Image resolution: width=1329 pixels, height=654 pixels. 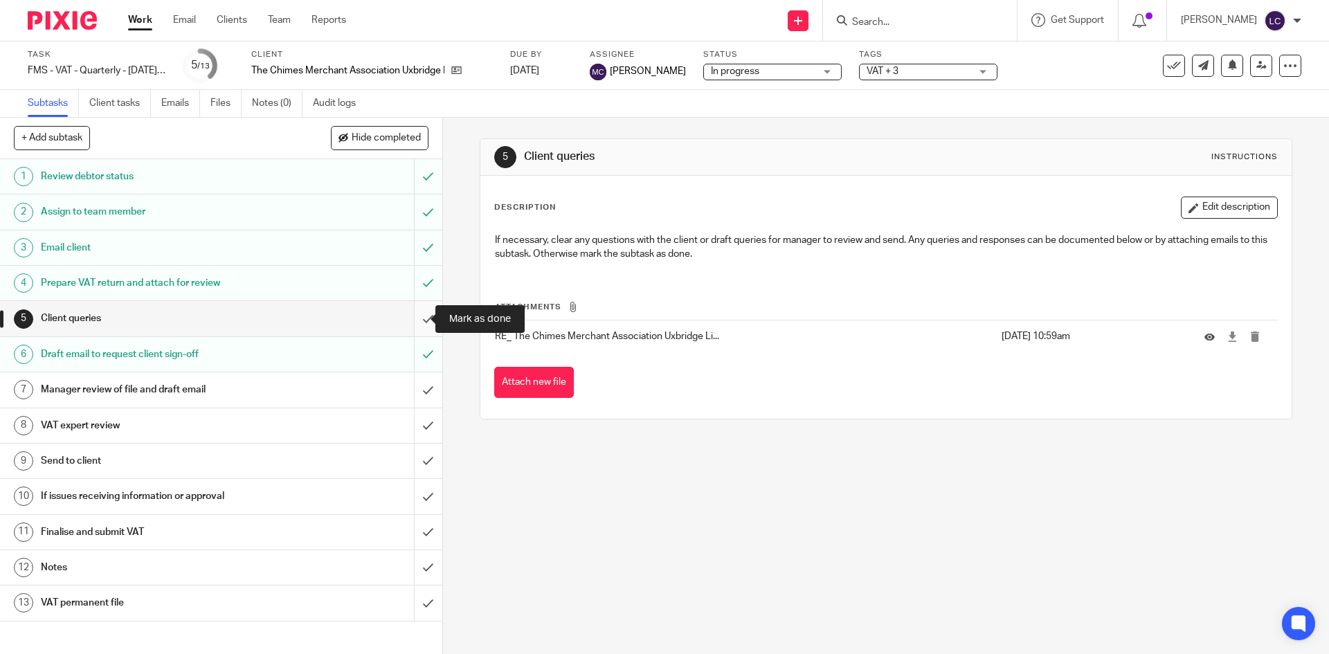 I want to click on label: Client, so click(x=372, y=55).